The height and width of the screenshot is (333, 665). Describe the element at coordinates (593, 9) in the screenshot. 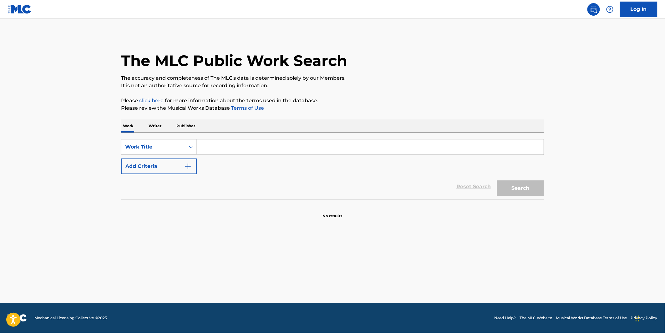

I see `img: search` at that location.